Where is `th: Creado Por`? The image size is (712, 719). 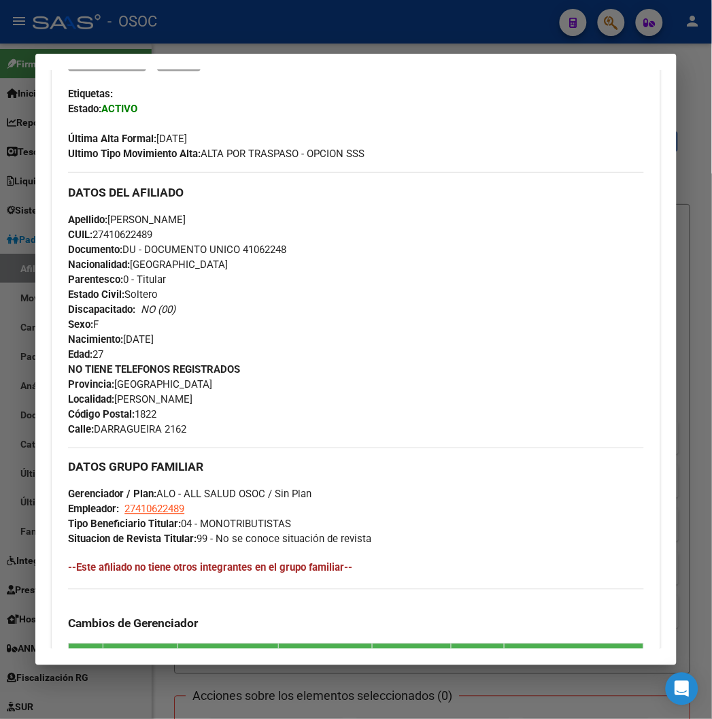
th: Creado Por is located at coordinates (574, 666).